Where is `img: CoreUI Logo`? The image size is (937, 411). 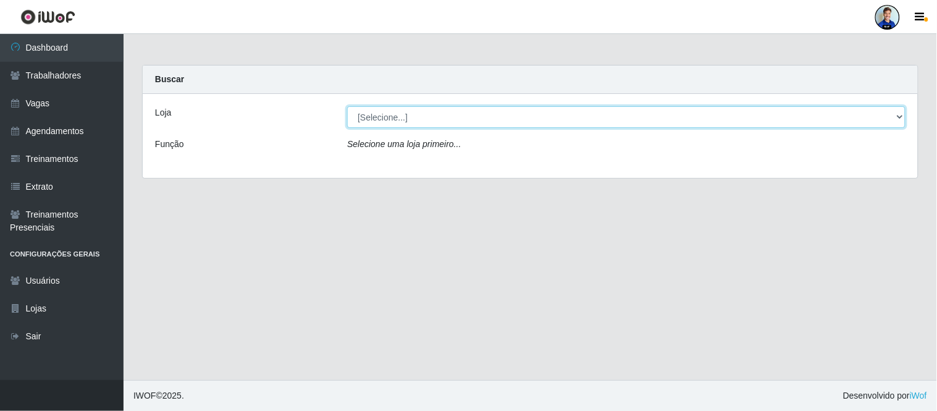
img: CoreUI Logo is located at coordinates (48, 17).